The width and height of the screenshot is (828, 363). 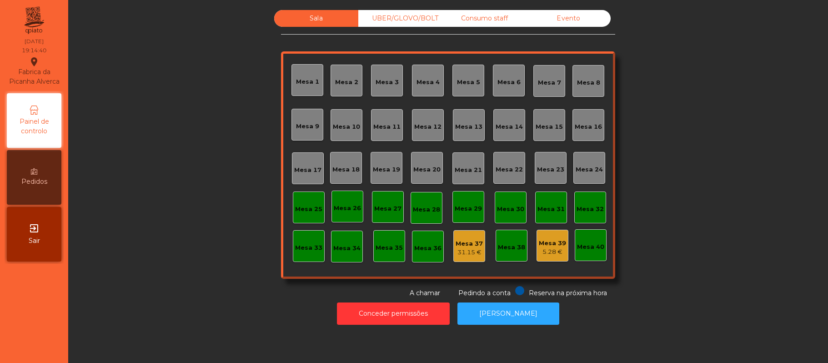 I want to click on img: qpiato, so click(x=34, y=20).